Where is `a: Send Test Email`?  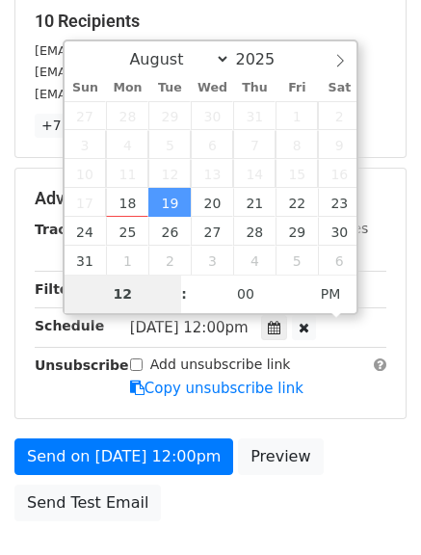 a: Send Test Email is located at coordinates (88, 503).